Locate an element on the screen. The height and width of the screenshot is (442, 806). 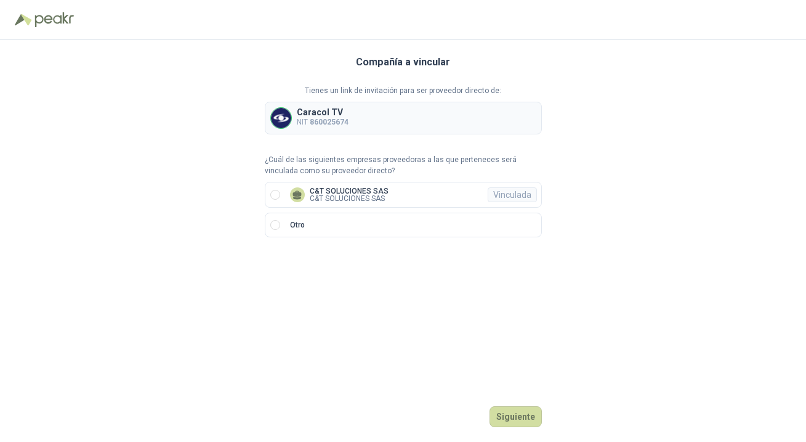
p: Caracol TV is located at coordinates (323, 112).